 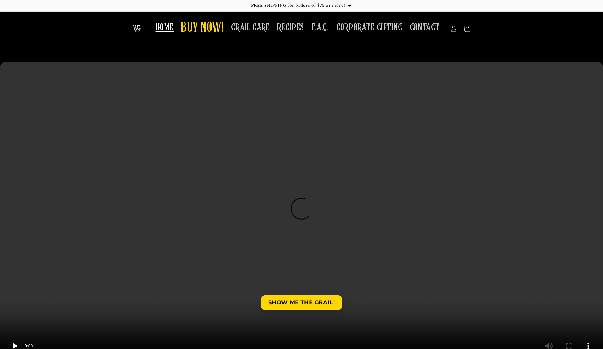 What do you see at coordinates (250, 27) in the screenshot?
I see `span: GRAIL CARE` at bounding box center [250, 27].